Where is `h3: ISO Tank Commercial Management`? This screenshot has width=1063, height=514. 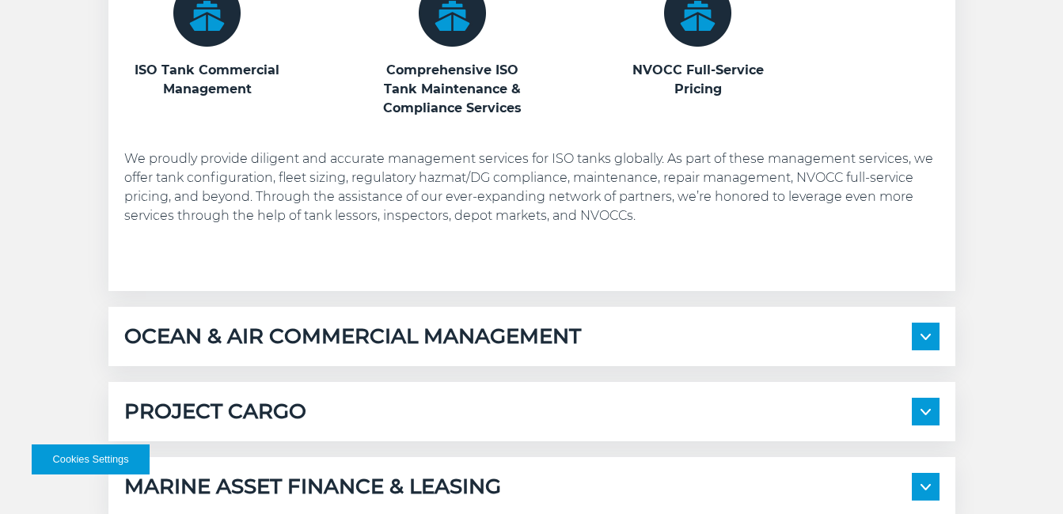 h3: ISO Tank Commercial Management is located at coordinates (207, 80).